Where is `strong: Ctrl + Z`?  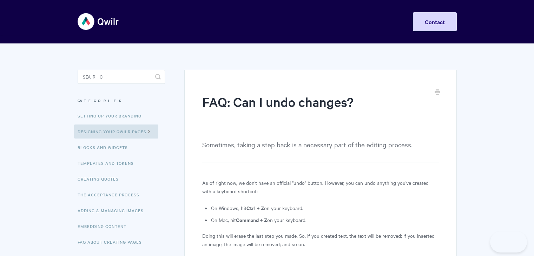 strong: Ctrl + Z is located at coordinates (255, 208).